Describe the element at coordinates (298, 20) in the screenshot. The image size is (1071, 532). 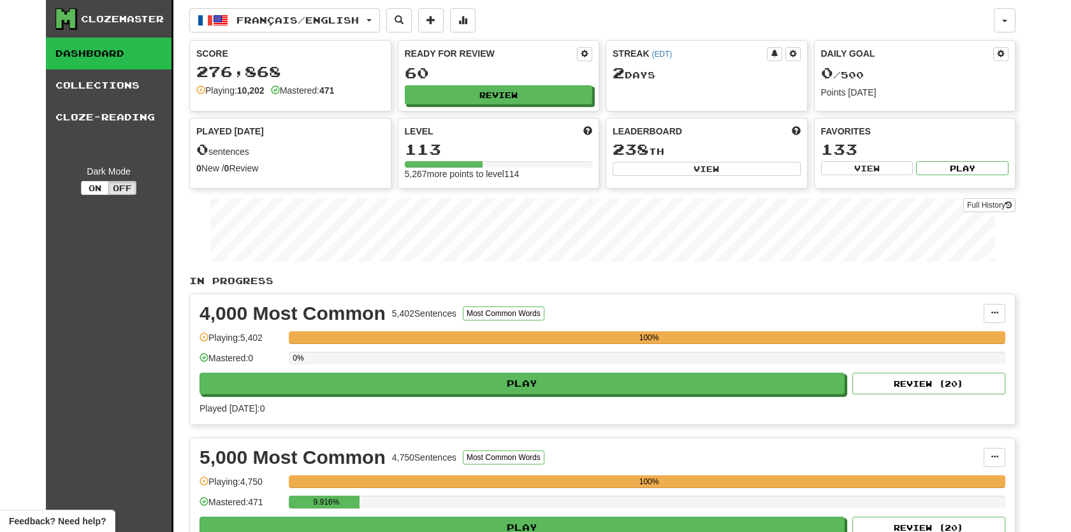
I see `span: Français / English` at that location.